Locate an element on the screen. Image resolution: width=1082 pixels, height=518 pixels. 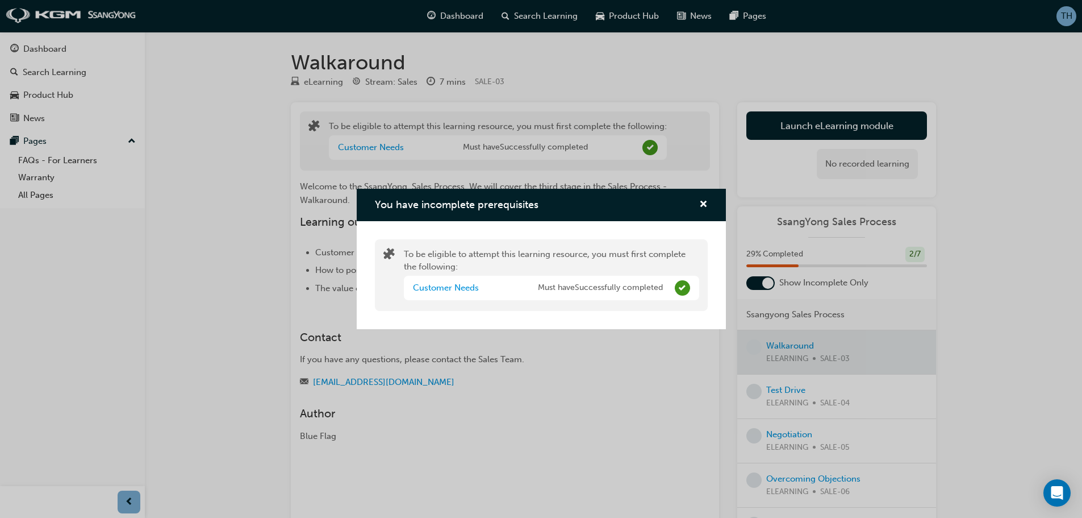
button: cross-icon is located at coordinates (703, 205).